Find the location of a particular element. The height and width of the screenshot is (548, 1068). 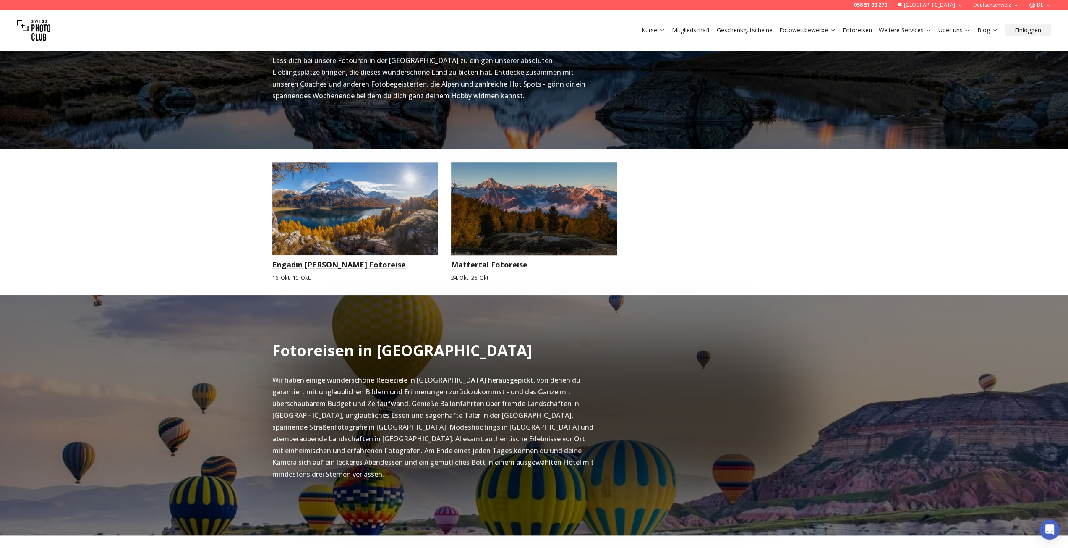

button: Geschenkgutscheine is located at coordinates (745, 30).